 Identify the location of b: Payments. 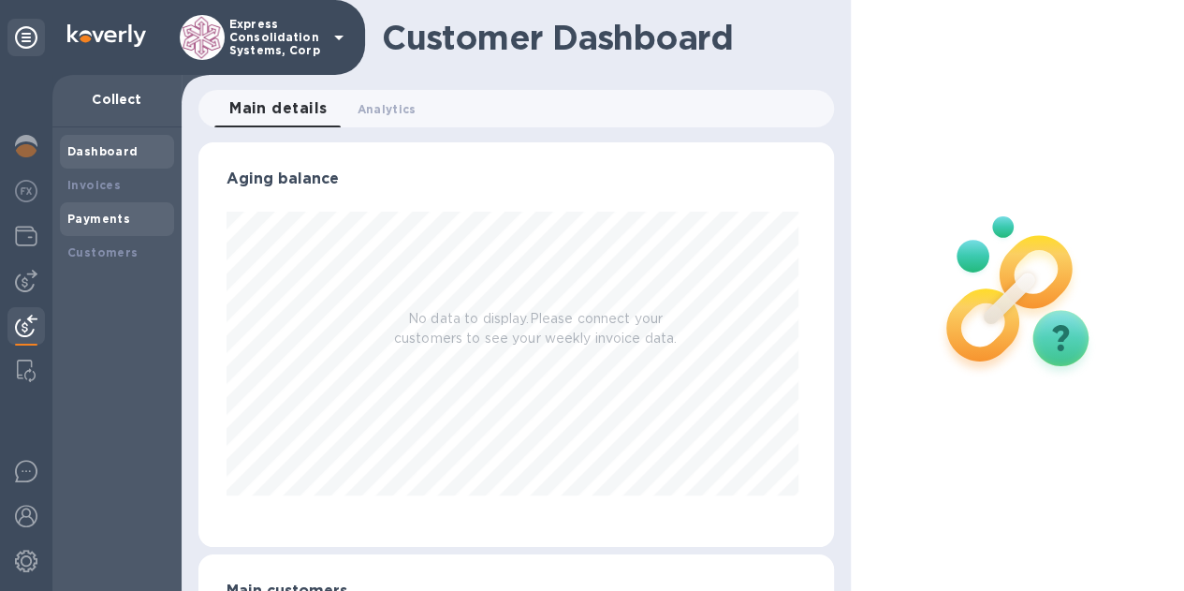
(98, 218).